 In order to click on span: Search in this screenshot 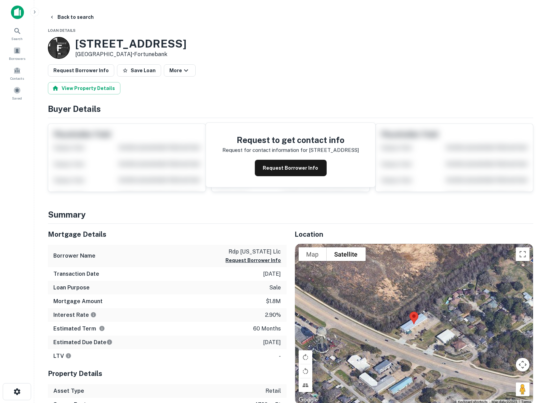, I will do `click(17, 39)`.